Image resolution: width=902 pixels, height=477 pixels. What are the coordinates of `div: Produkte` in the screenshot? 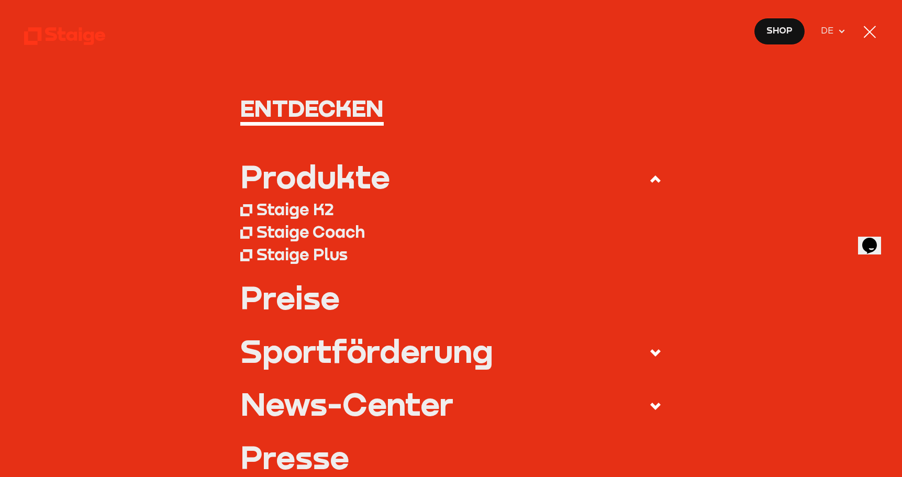 It's located at (315, 176).